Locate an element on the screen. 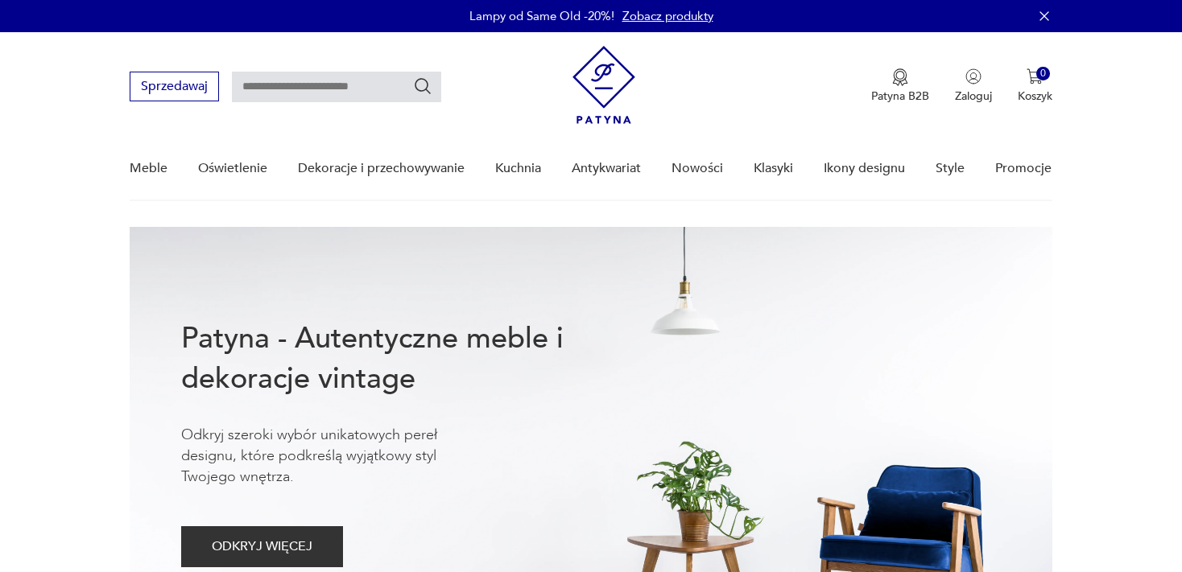 The height and width of the screenshot is (572, 1182). p: Patyna B2B is located at coordinates (900, 96).